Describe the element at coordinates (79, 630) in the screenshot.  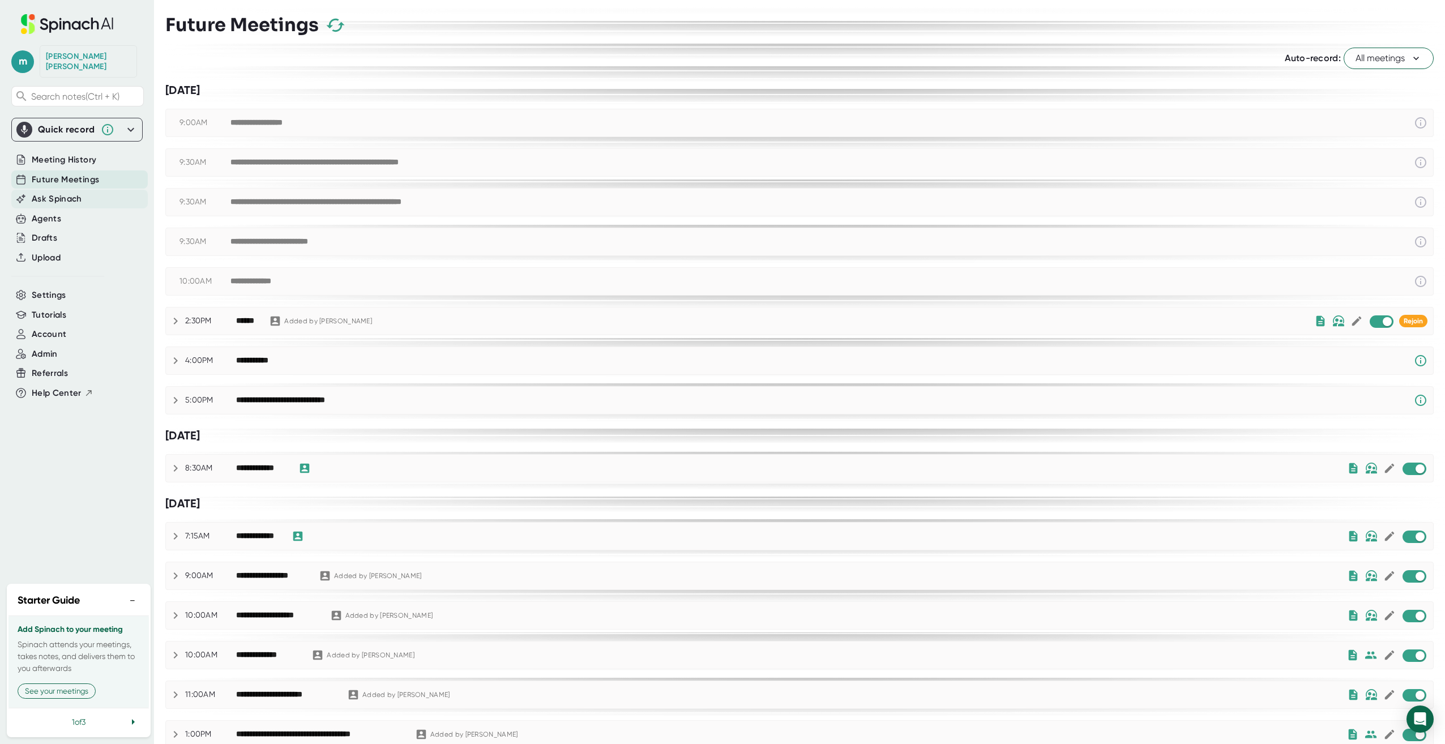
I see `h3: Add Spinach to your meeting` at that location.